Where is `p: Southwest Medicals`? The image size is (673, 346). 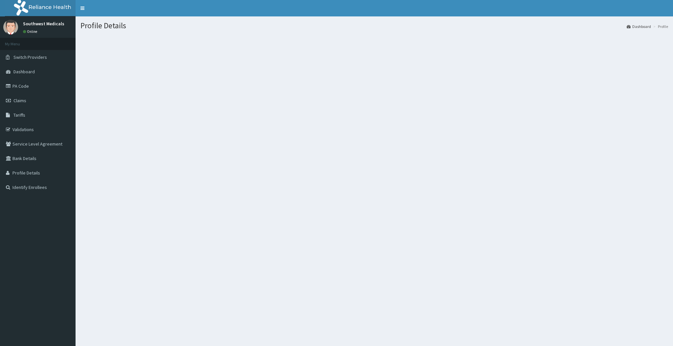
p: Southwest Medicals is located at coordinates (44, 24).